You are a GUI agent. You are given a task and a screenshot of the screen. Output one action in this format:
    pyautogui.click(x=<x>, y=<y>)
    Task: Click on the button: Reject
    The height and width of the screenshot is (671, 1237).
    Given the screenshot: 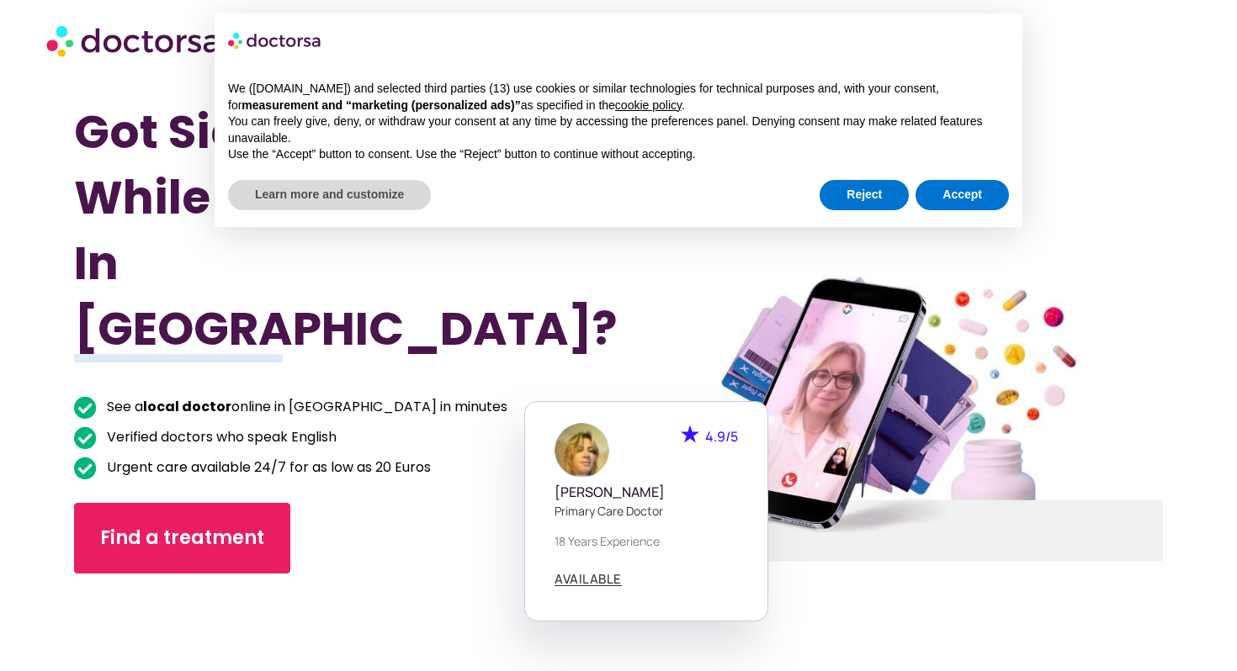 What is the action you would take?
    pyautogui.click(x=864, y=195)
    